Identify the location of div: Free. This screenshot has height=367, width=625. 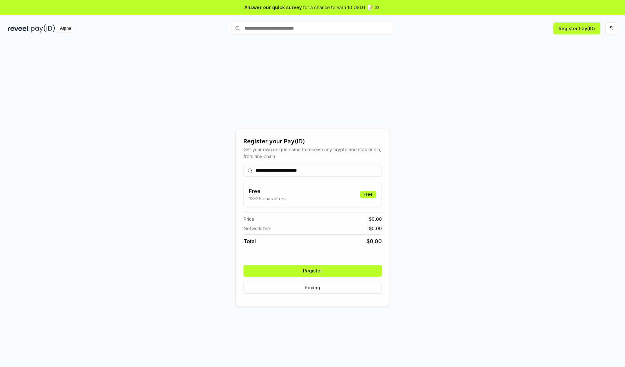
(368, 195).